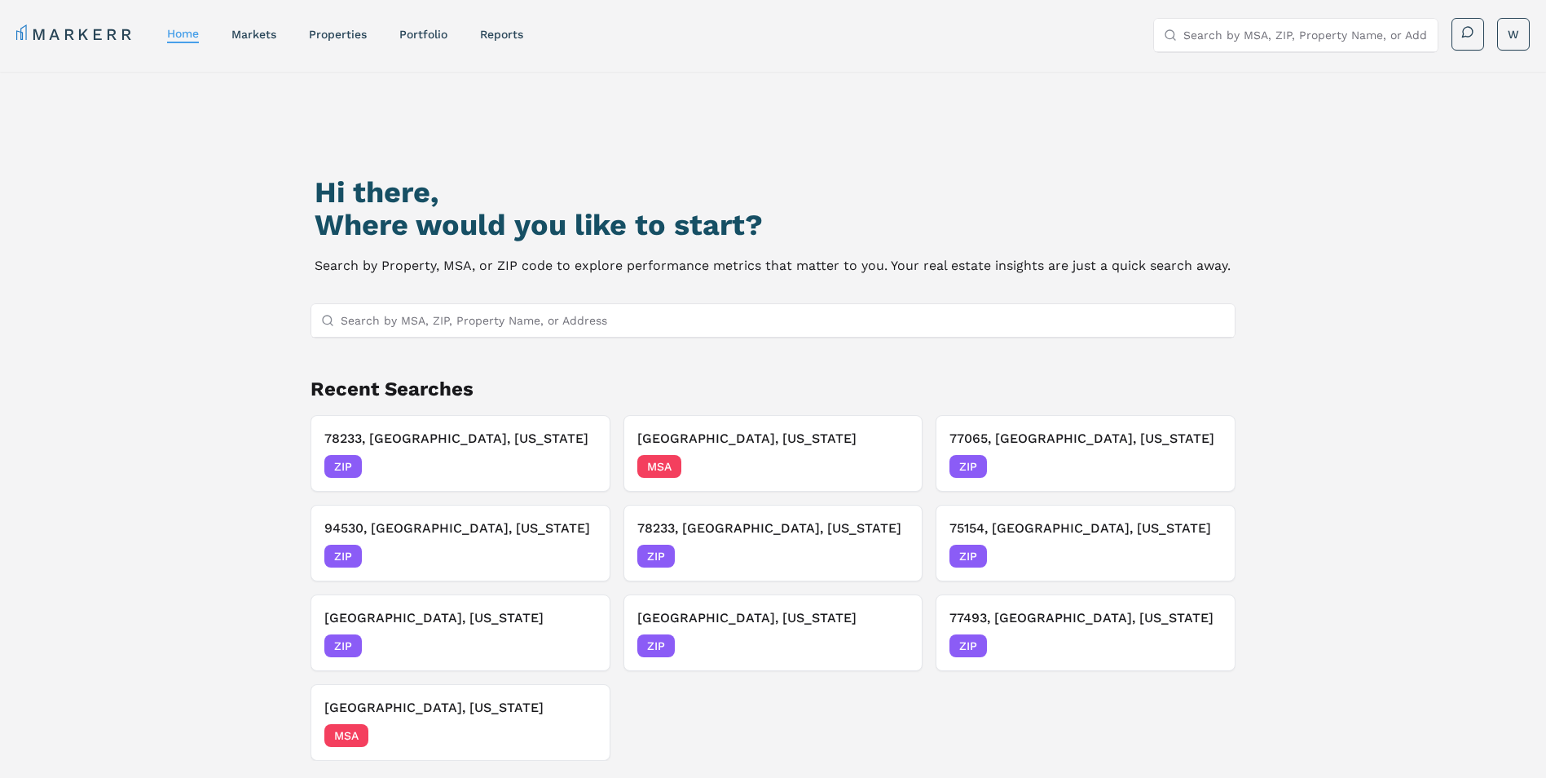 The height and width of the screenshot is (778, 1546). Describe the element at coordinates (773, 266) in the screenshot. I see `p: Search by Property, MSA, or ZIP code to explore performance metrics that matter to you. Your real...` at that location.